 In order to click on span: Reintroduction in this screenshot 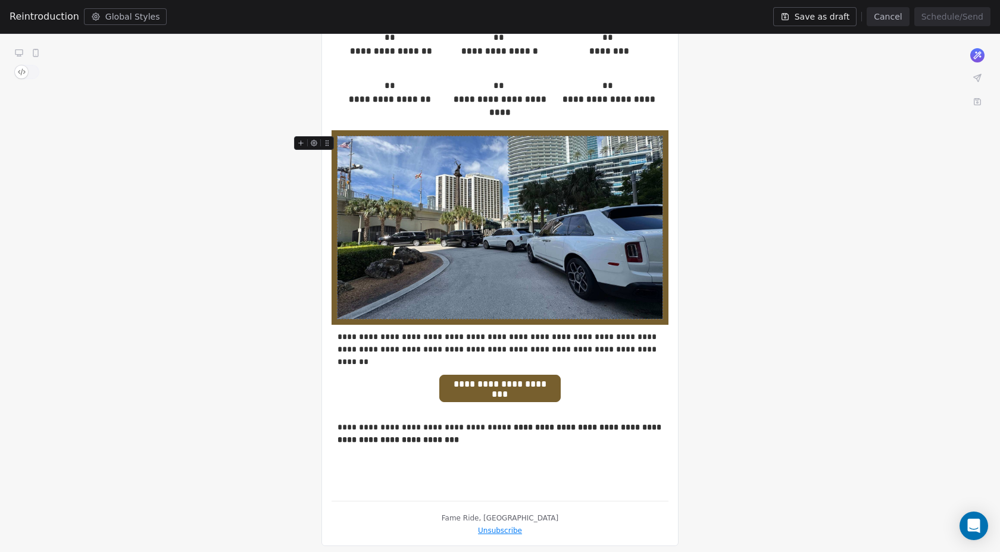, I will do `click(44, 17)`.